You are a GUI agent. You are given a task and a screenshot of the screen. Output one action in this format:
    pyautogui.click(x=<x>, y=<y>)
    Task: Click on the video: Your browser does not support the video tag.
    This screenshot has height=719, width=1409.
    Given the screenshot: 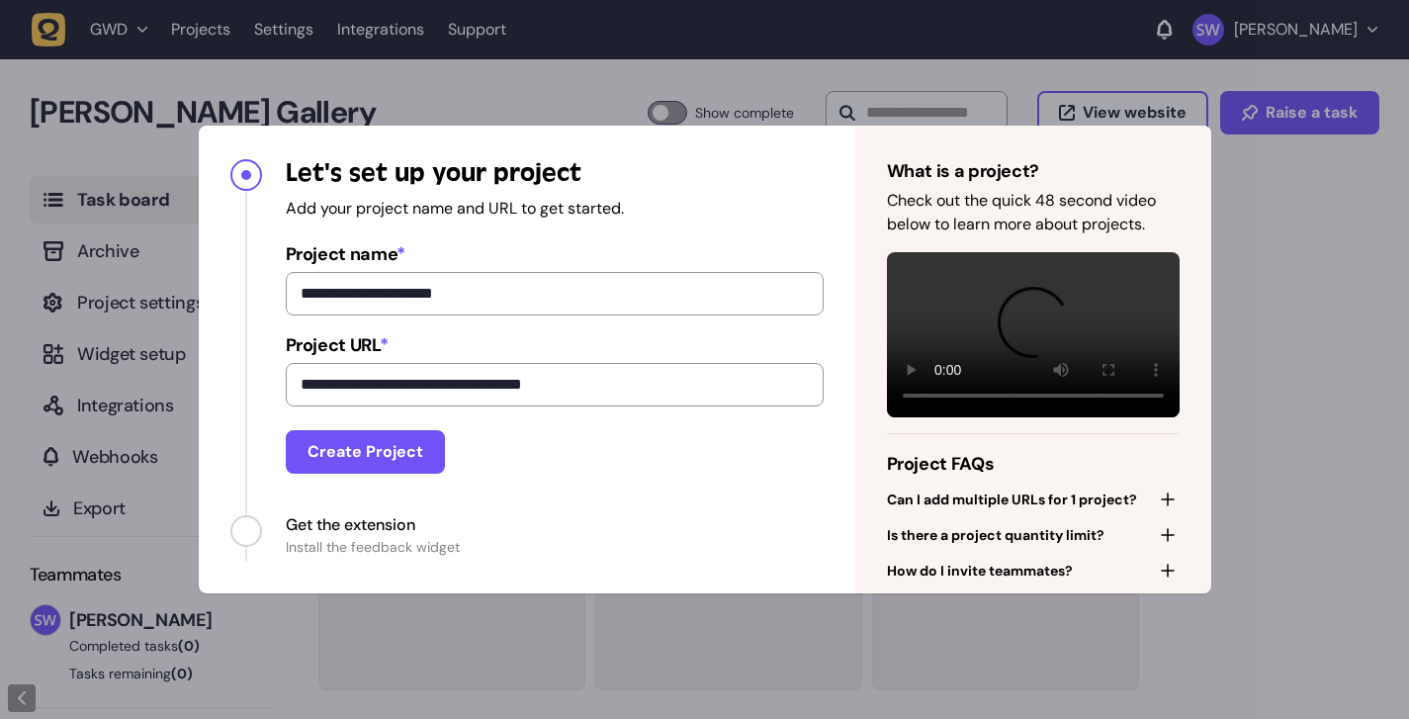 What is the action you would take?
    pyautogui.click(x=1033, y=334)
    